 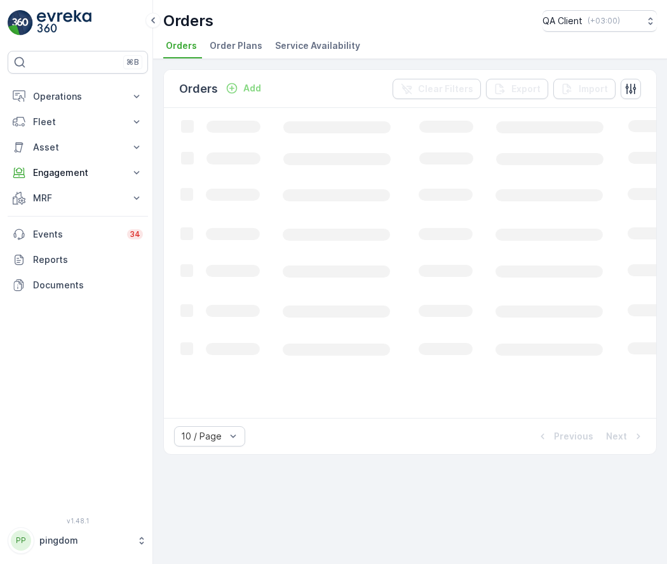 I want to click on button: QA Client(+03:00), so click(x=600, y=21).